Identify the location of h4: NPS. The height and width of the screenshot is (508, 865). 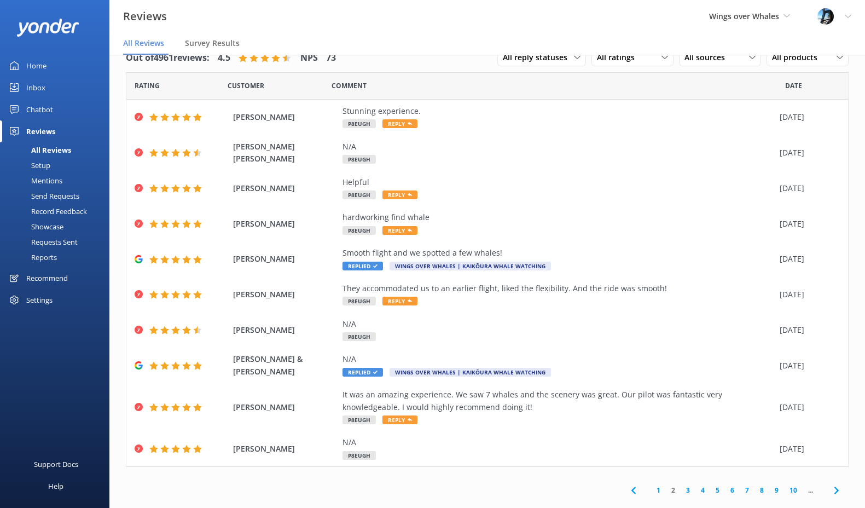
(309, 58).